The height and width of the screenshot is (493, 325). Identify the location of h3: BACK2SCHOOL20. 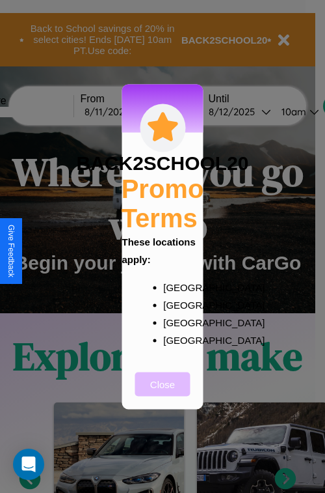
(162, 163).